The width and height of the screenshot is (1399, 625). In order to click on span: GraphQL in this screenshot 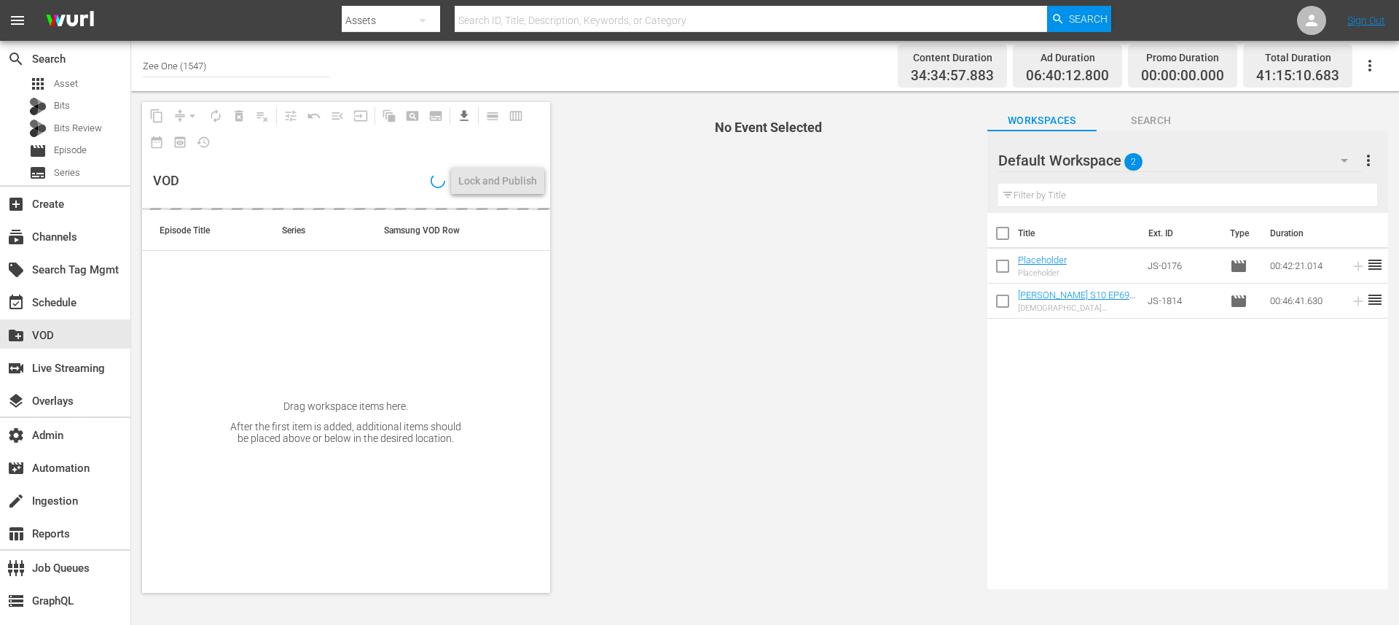, I will do `click(16, 601)`.